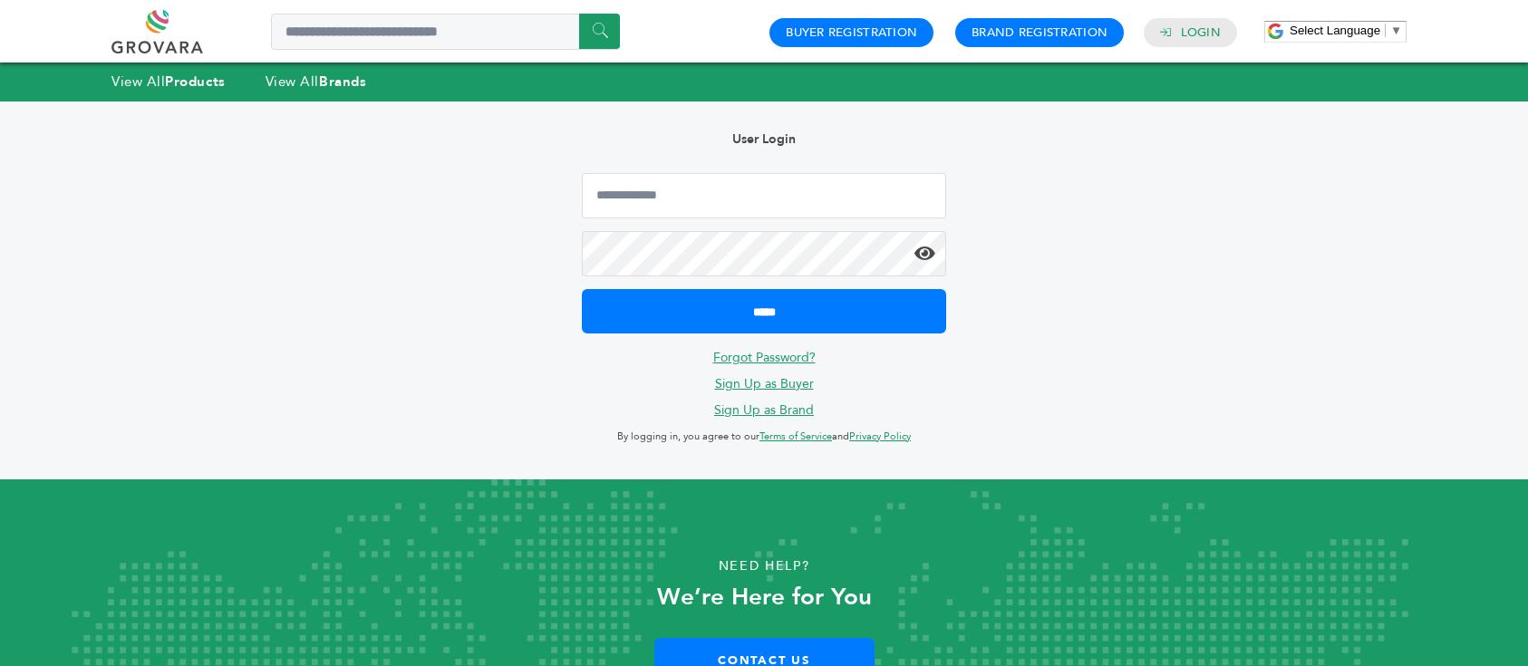  What do you see at coordinates (764, 597) in the screenshot?
I see `strong: We’re Here for You` at bounding box center [764, 597].